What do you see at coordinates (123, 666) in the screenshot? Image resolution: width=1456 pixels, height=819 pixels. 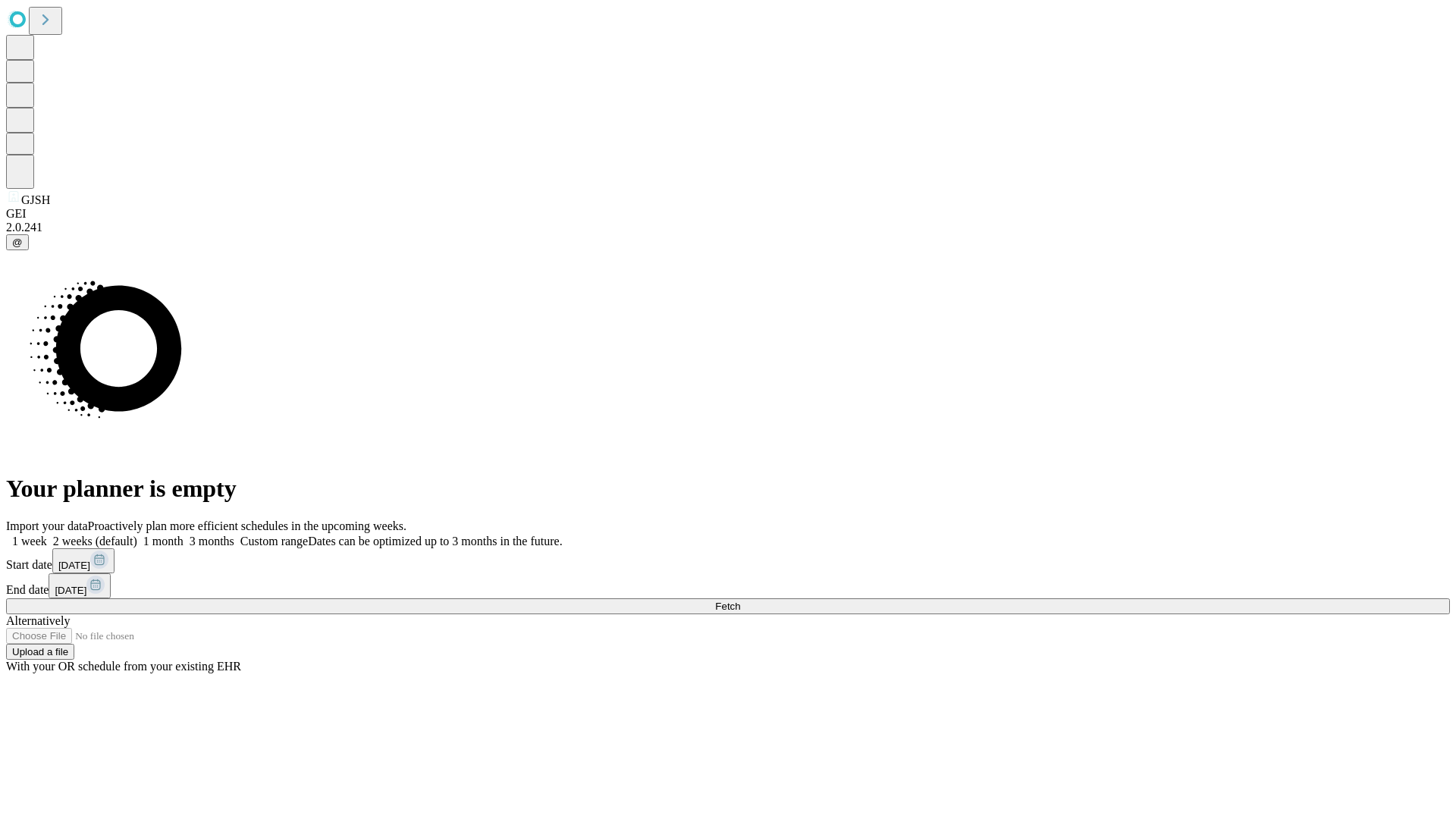 I see `span: With your OR schedule from your existing EHR` at bounding box center [123, 666].